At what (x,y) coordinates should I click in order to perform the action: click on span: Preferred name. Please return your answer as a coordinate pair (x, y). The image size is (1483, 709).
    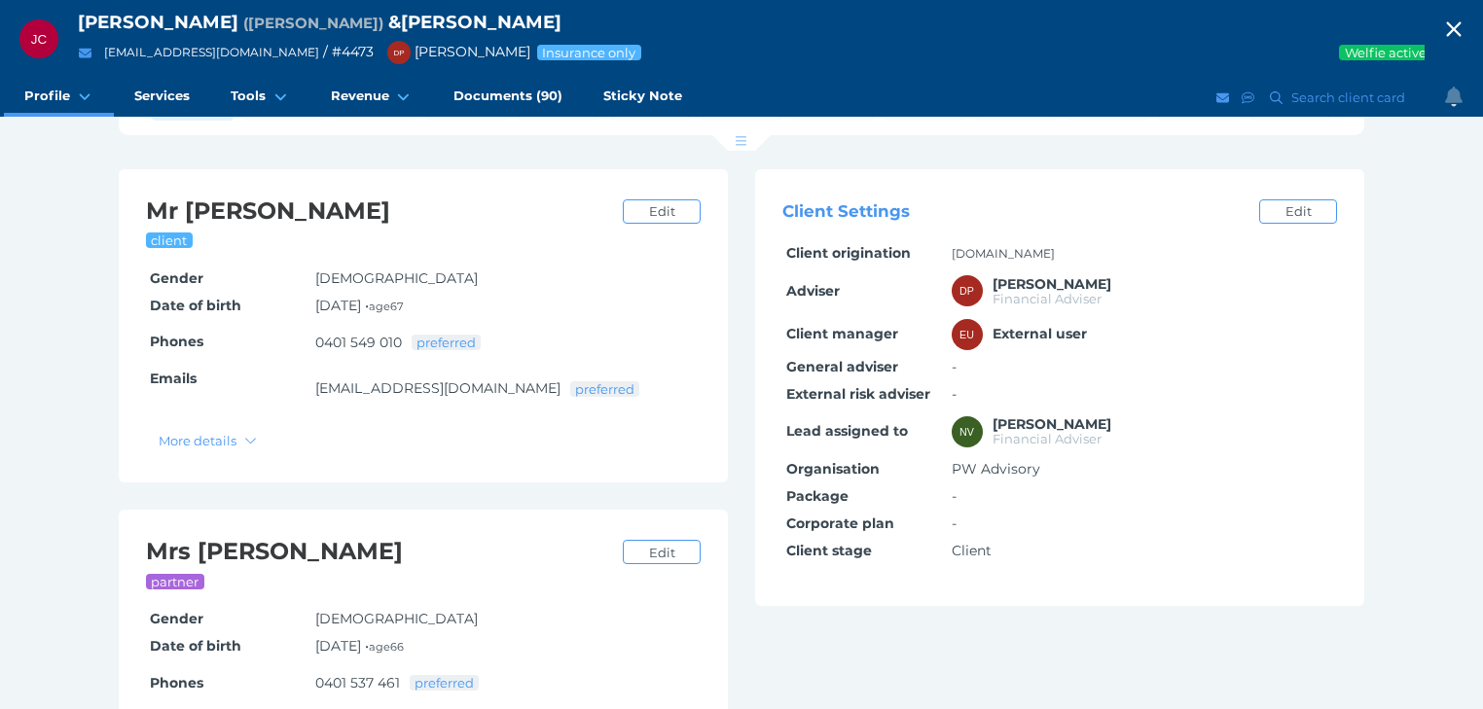
    Looking at the image, I should click on (313, 22).